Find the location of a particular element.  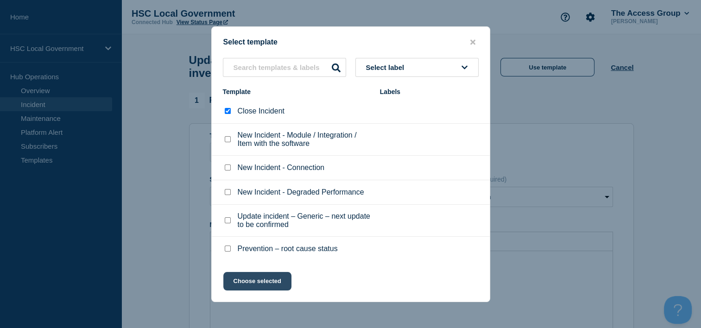

div: Labels is located at coordinates (429, 92).